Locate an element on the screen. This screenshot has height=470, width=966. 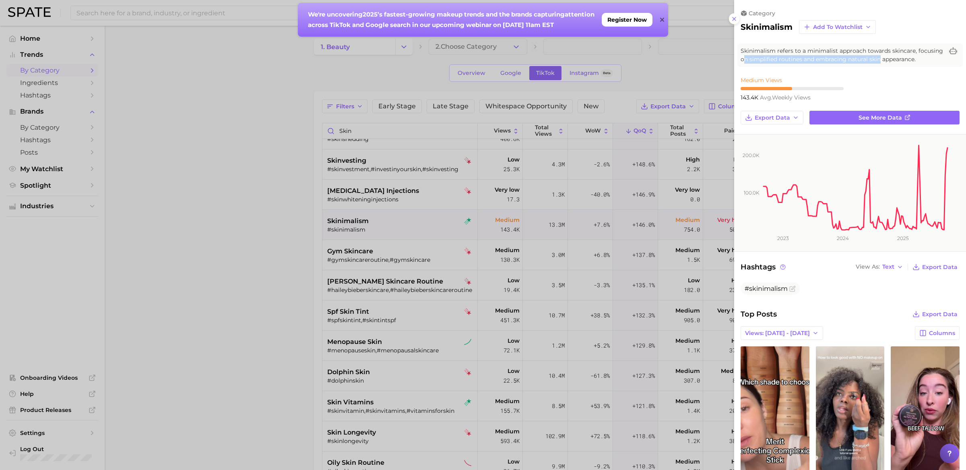
div: 5 / 10 is located at coordinates (792, 89).